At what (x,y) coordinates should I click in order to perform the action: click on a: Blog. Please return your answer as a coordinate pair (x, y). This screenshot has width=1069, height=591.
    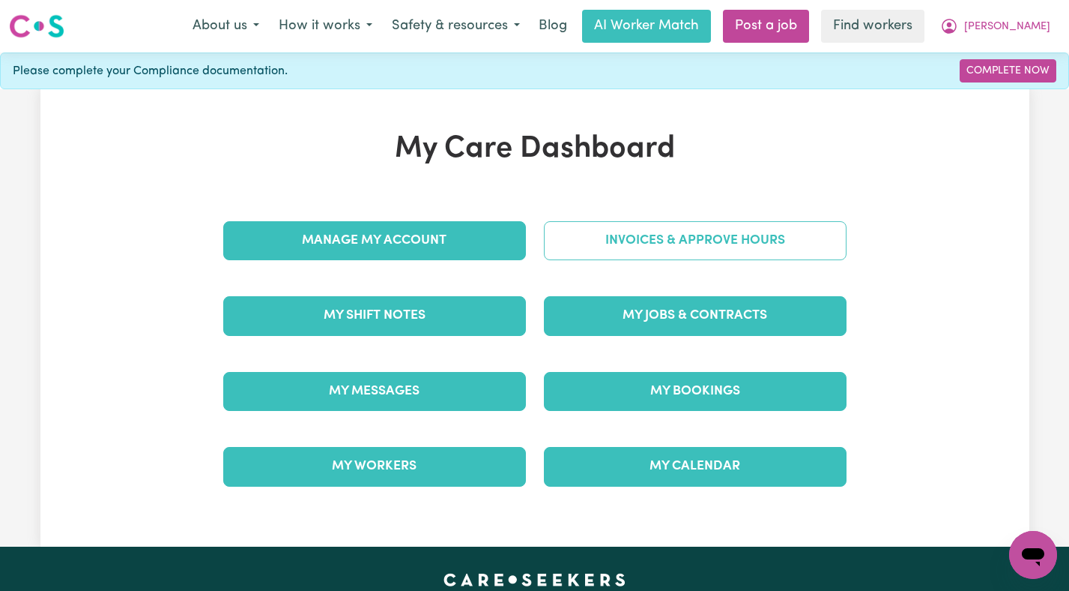
    Looking at the image, I should click on (553, 26).